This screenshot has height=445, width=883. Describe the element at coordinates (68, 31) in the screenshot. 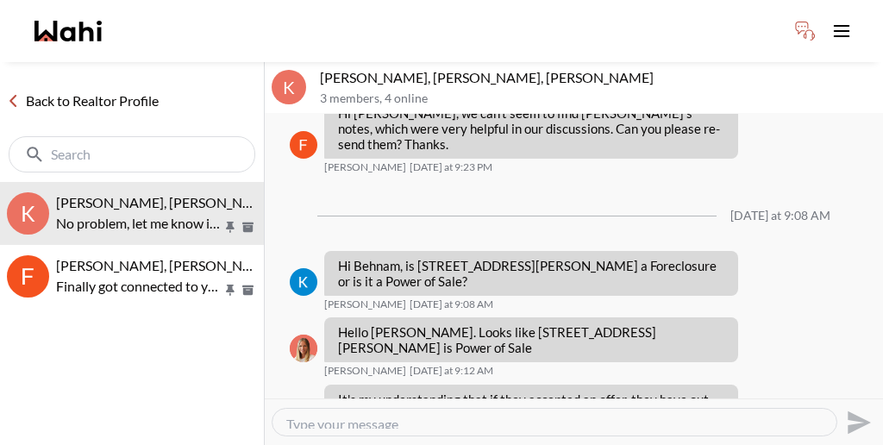

I see `a: Wahi homepage` at that location.